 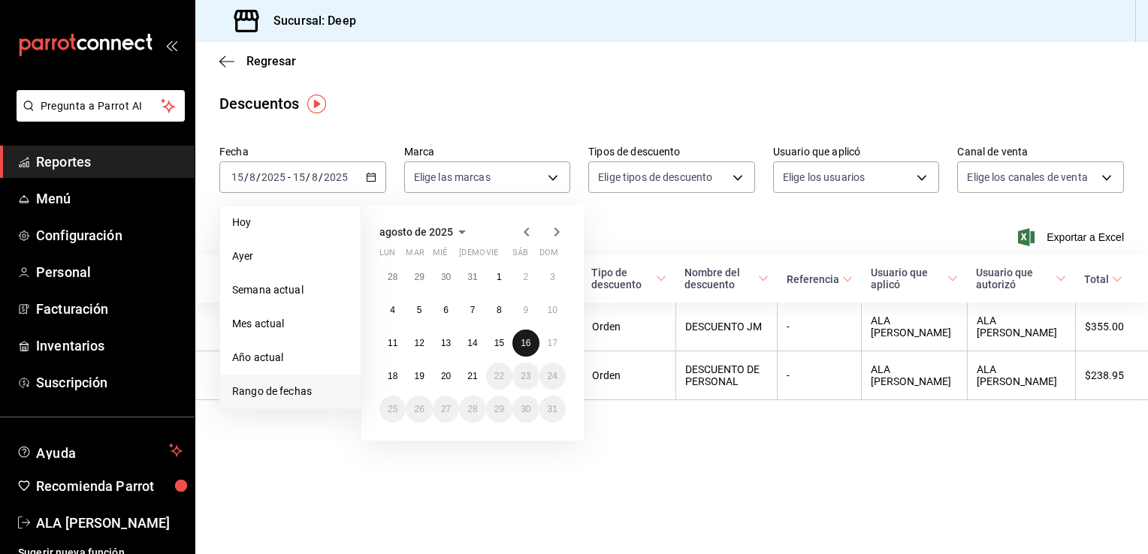 I want to click on abbr: 8 de agosto de 2025, so click(x=499, y=310).